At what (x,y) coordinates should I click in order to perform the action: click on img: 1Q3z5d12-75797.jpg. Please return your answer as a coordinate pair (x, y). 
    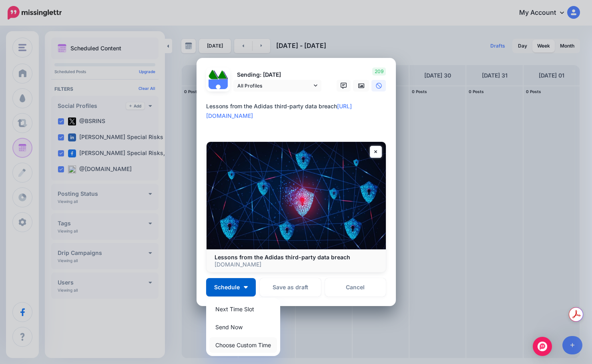
    Looking at the image, I should click on (223, 75).